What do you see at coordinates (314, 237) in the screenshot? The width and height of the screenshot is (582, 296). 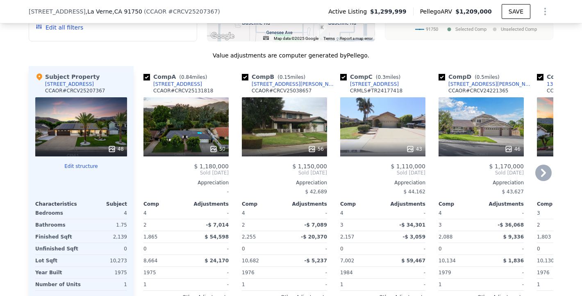 I see `span: -$ 20,370` at bounding box center [314, 237].